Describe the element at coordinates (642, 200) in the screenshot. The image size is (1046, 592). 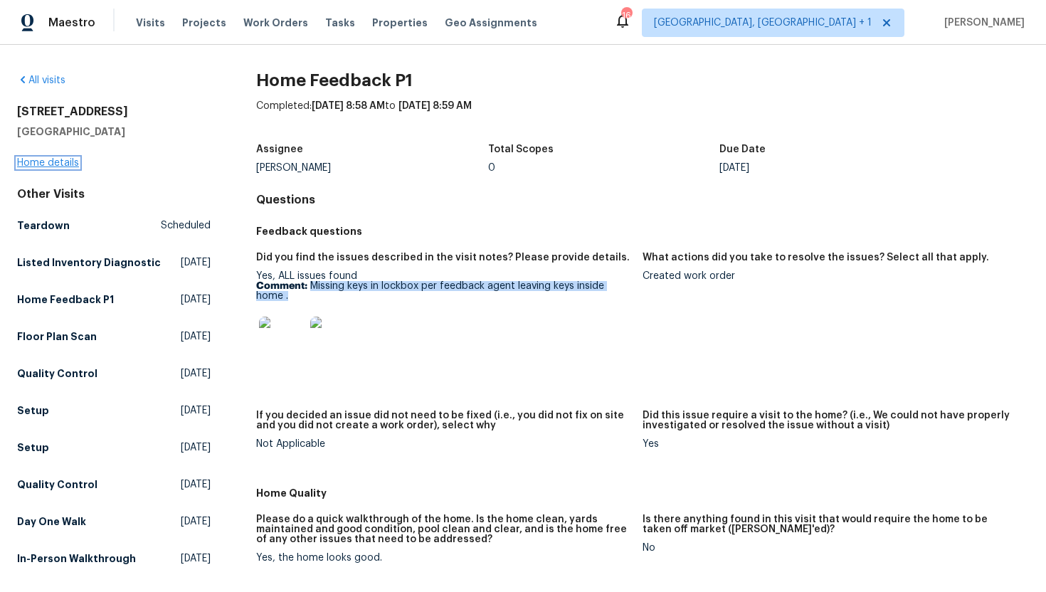
I see `h4: Questions` at that location.